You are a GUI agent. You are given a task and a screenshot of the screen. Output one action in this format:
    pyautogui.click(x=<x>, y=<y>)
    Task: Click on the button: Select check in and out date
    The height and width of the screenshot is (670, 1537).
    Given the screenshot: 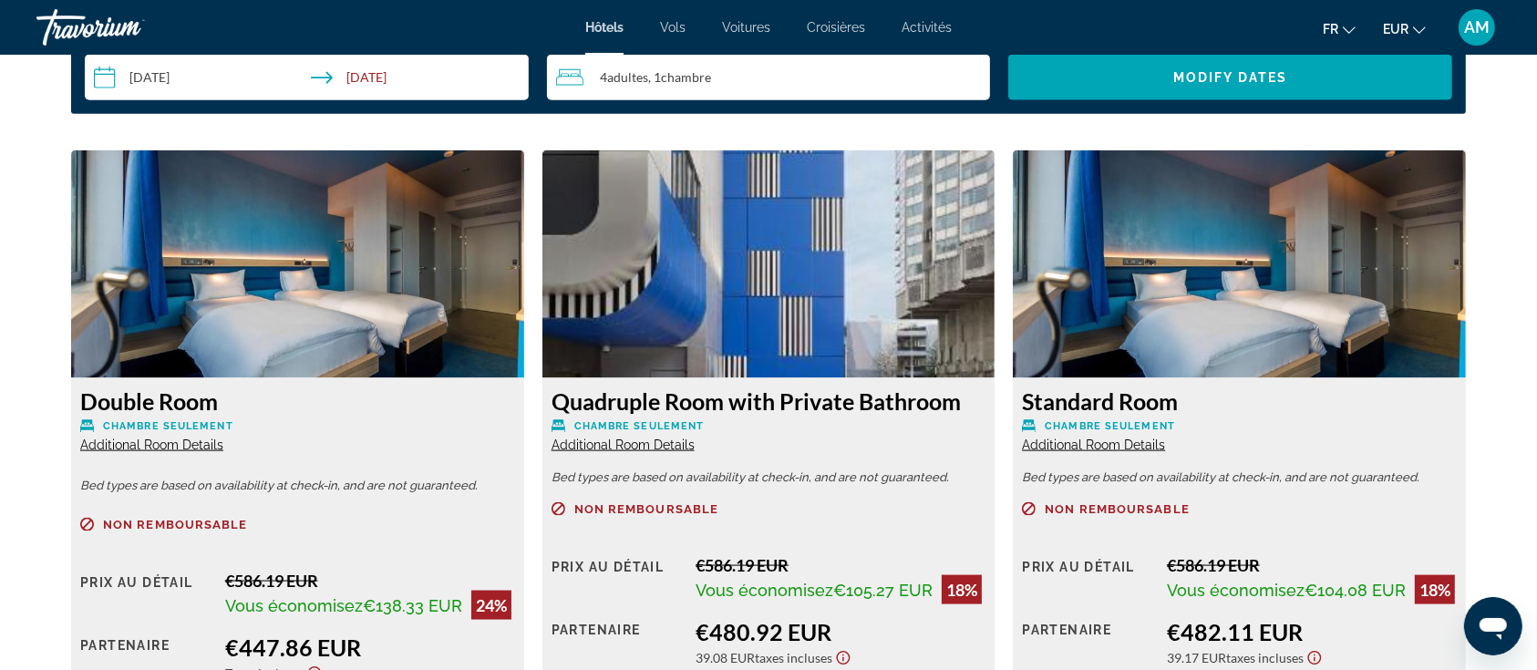 What is the action you would take?
    pyautogui.click(x=306, y=77)
    